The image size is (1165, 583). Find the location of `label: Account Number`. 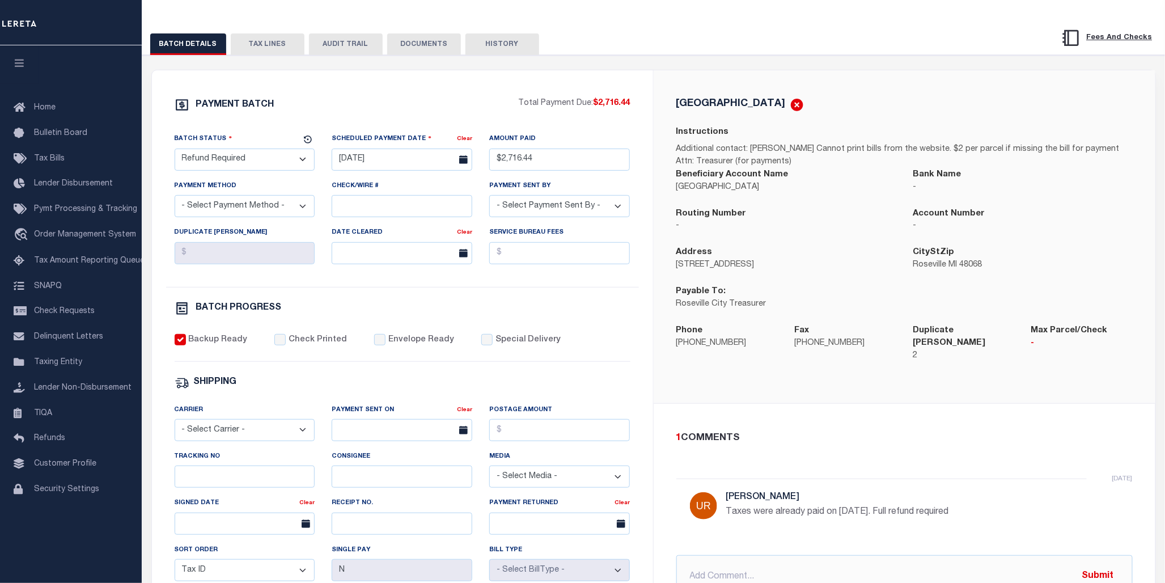

label: Account Number is located at coordinates (949, 214).